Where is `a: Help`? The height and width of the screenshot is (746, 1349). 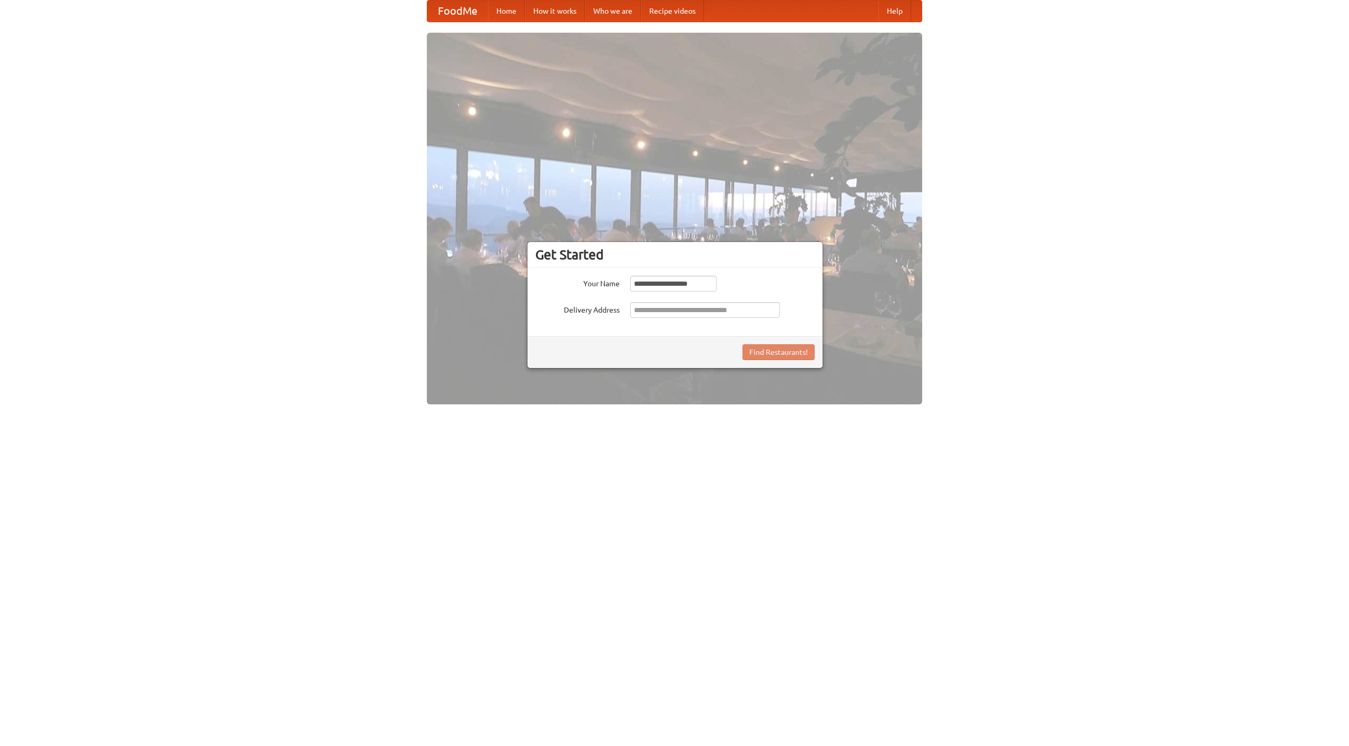 a: Help is located at coordinates (895, 11).